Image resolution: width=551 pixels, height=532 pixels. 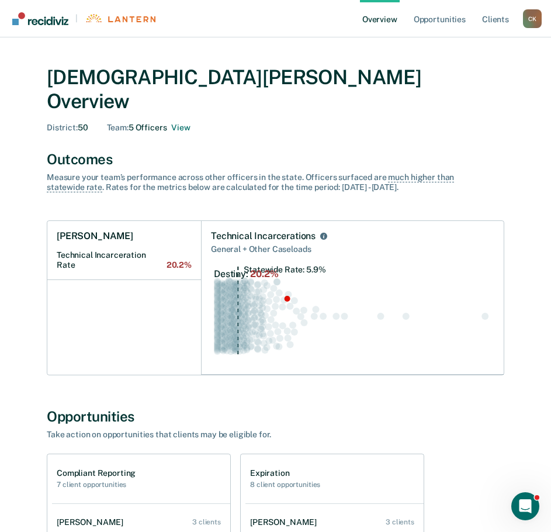 I want to click on button: Technical Incarcerations, so click(x=324, y=236).